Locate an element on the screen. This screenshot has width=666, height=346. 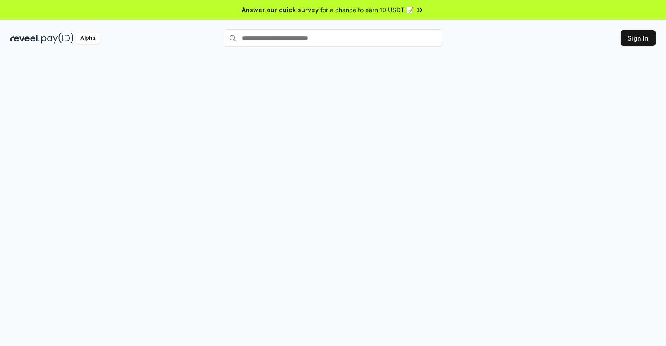
button: Sign In is located at coordinates (638, 38).